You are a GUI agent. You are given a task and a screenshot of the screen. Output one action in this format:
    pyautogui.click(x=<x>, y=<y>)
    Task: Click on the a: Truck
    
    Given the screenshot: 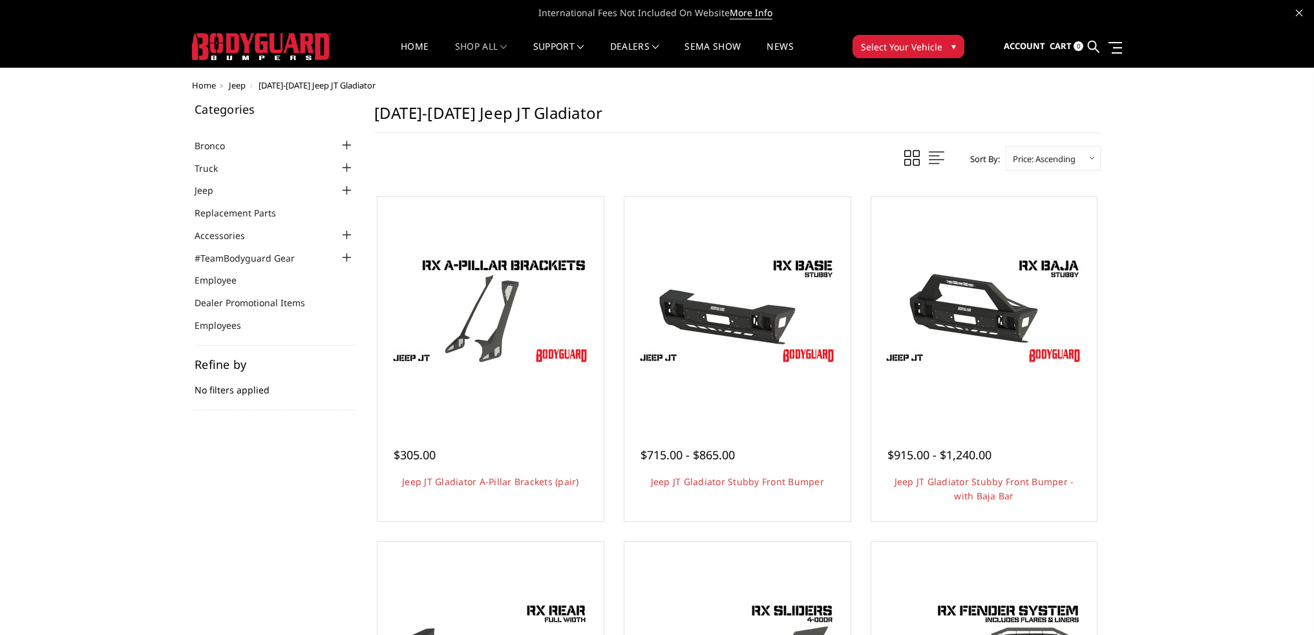 What is the action you would take?
    pyautogui.click(x=214, y=168)
    